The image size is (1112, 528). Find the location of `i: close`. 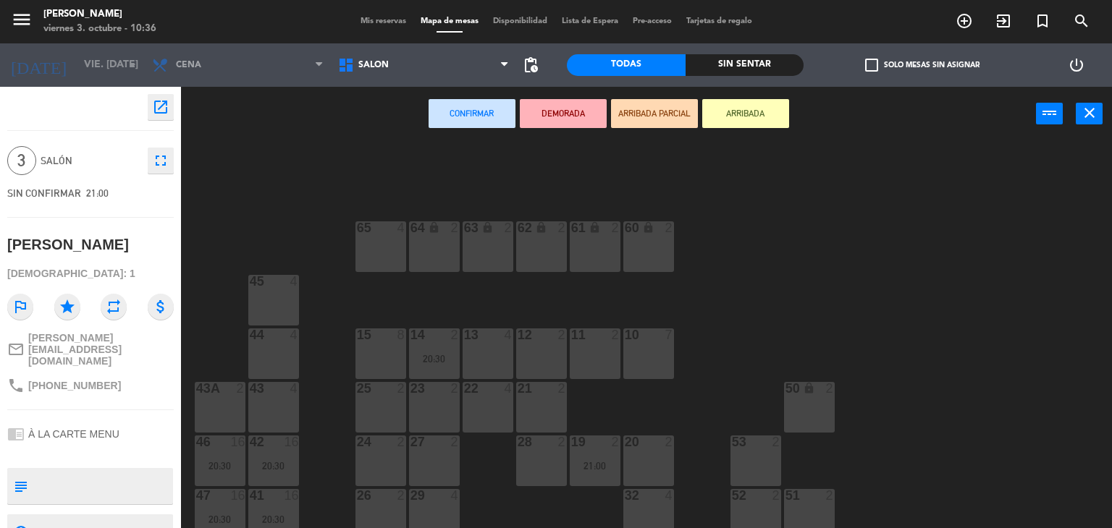

i: close is located at coordinates (1089, 113).